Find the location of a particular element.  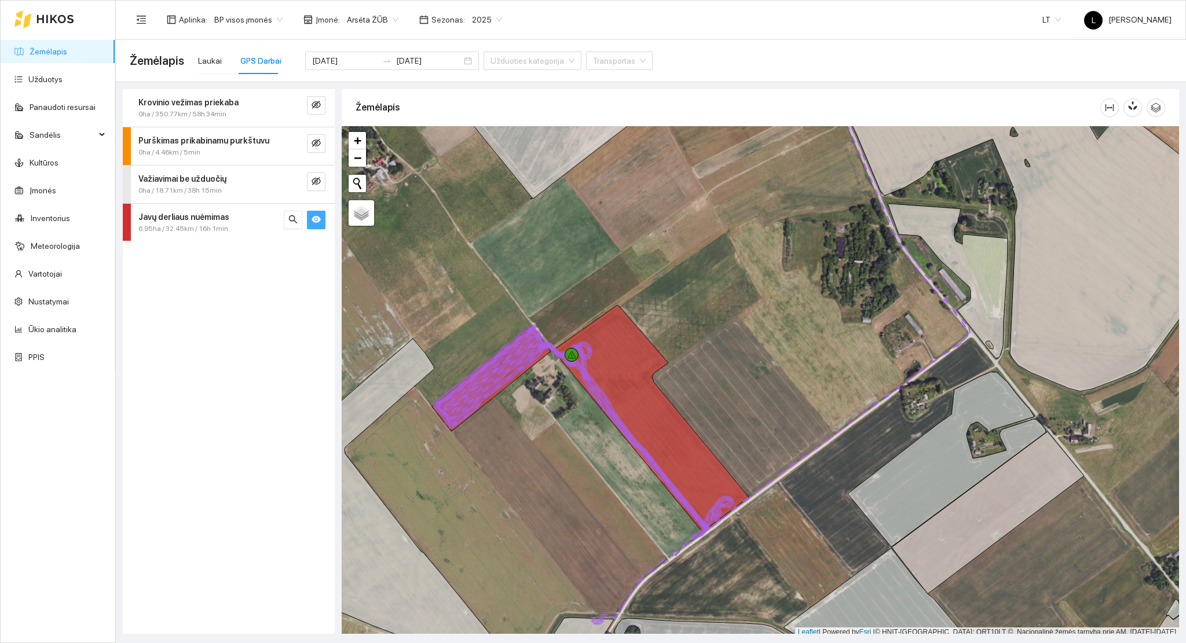

span: Sandėlis is located at coordinates (63, 135).